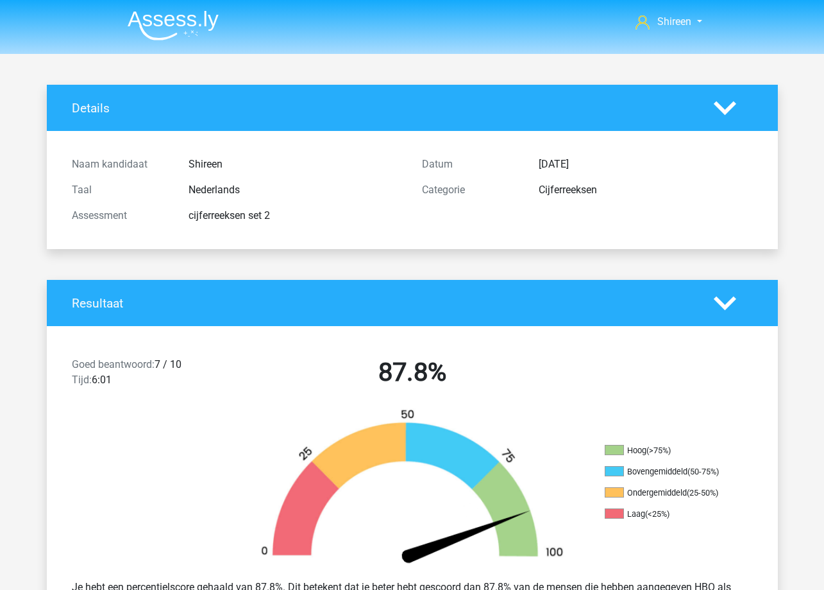 Image resolution: width=824 pixels, height=590 pixels. I want to click on div: (25-50%), so click(702, 492).